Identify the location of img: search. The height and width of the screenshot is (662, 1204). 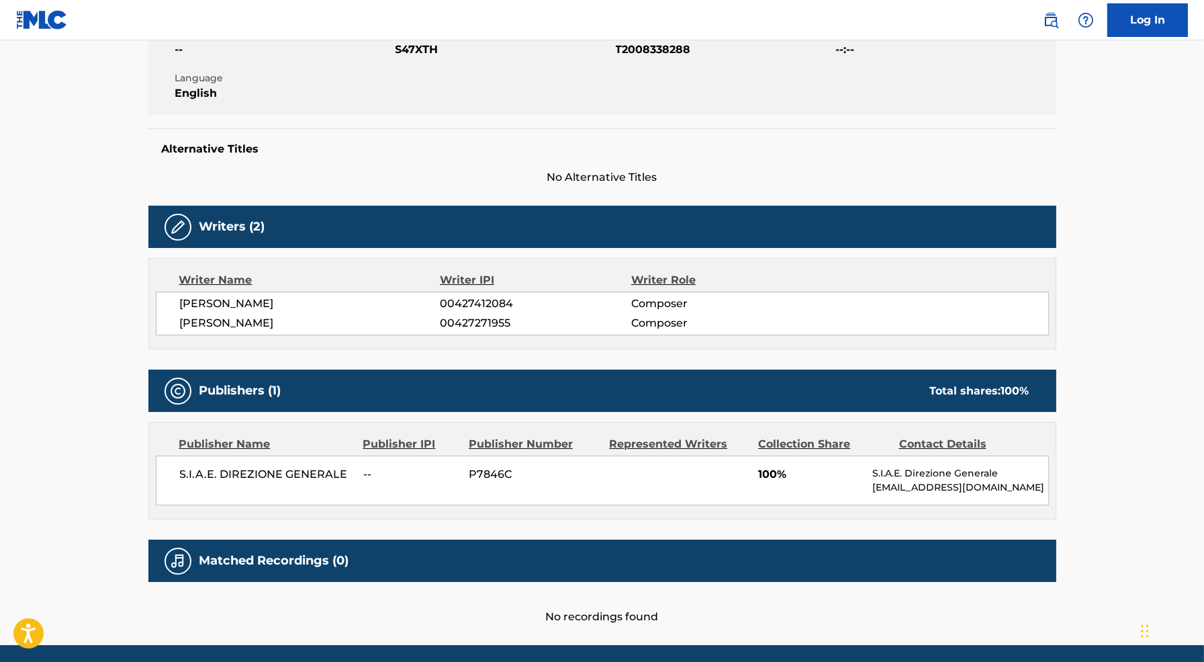
(1051, 20).